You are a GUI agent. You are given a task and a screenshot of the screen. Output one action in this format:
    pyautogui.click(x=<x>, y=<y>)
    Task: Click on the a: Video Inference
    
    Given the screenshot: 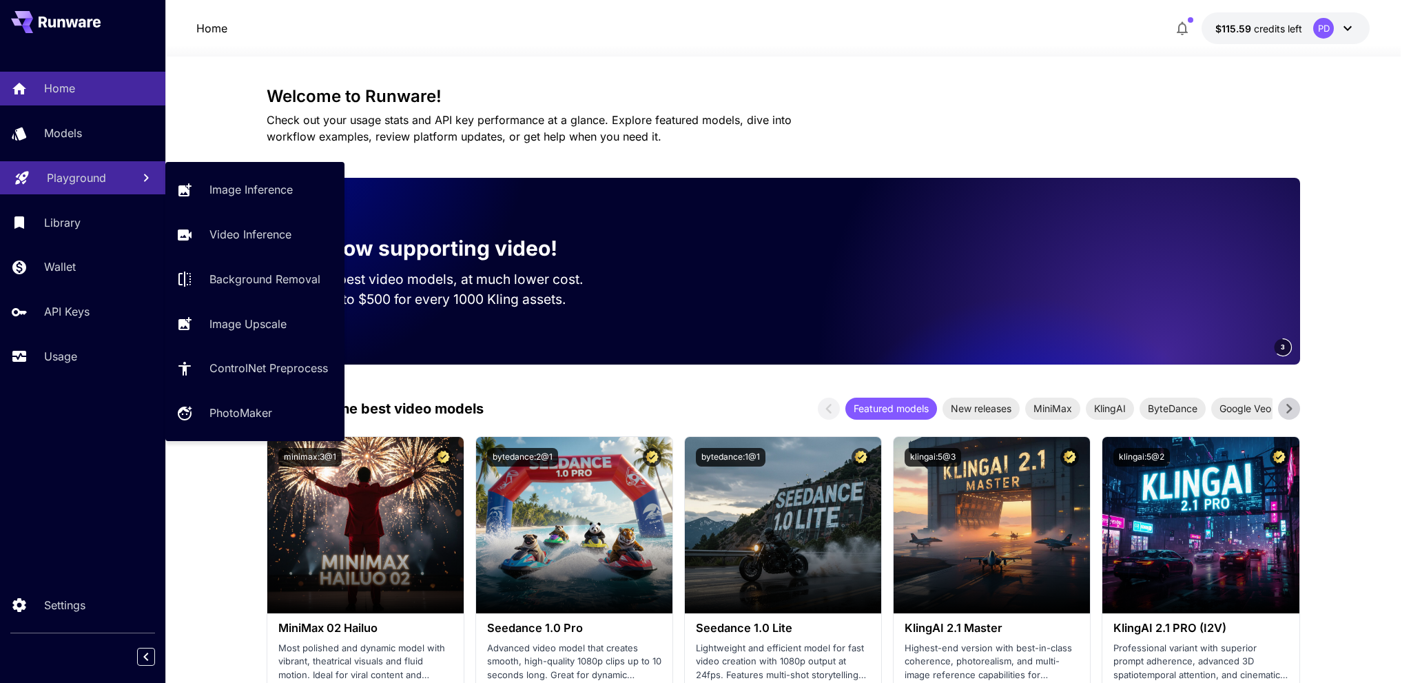 What is the action you would take?
    pyautogui.click(x=255, y=234)
    